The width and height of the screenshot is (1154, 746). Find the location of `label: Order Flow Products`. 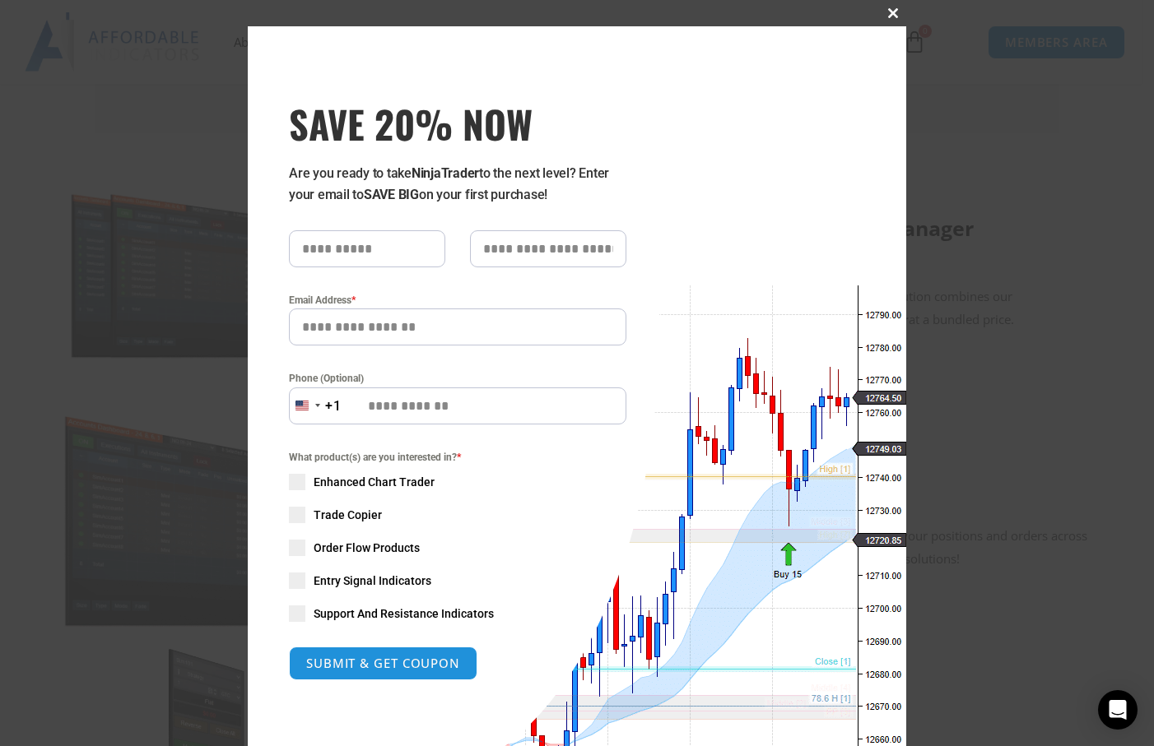

label: Order Flow Products is located at coordinates (458, 548).